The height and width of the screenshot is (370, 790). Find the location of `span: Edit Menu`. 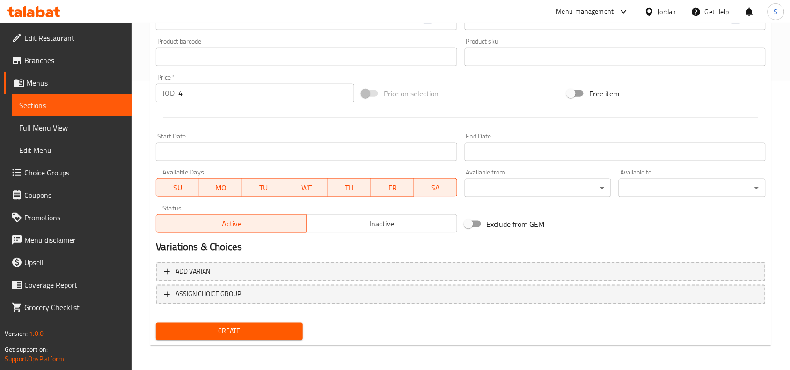

span: Edit Menu is located at coordinates (72, 150).